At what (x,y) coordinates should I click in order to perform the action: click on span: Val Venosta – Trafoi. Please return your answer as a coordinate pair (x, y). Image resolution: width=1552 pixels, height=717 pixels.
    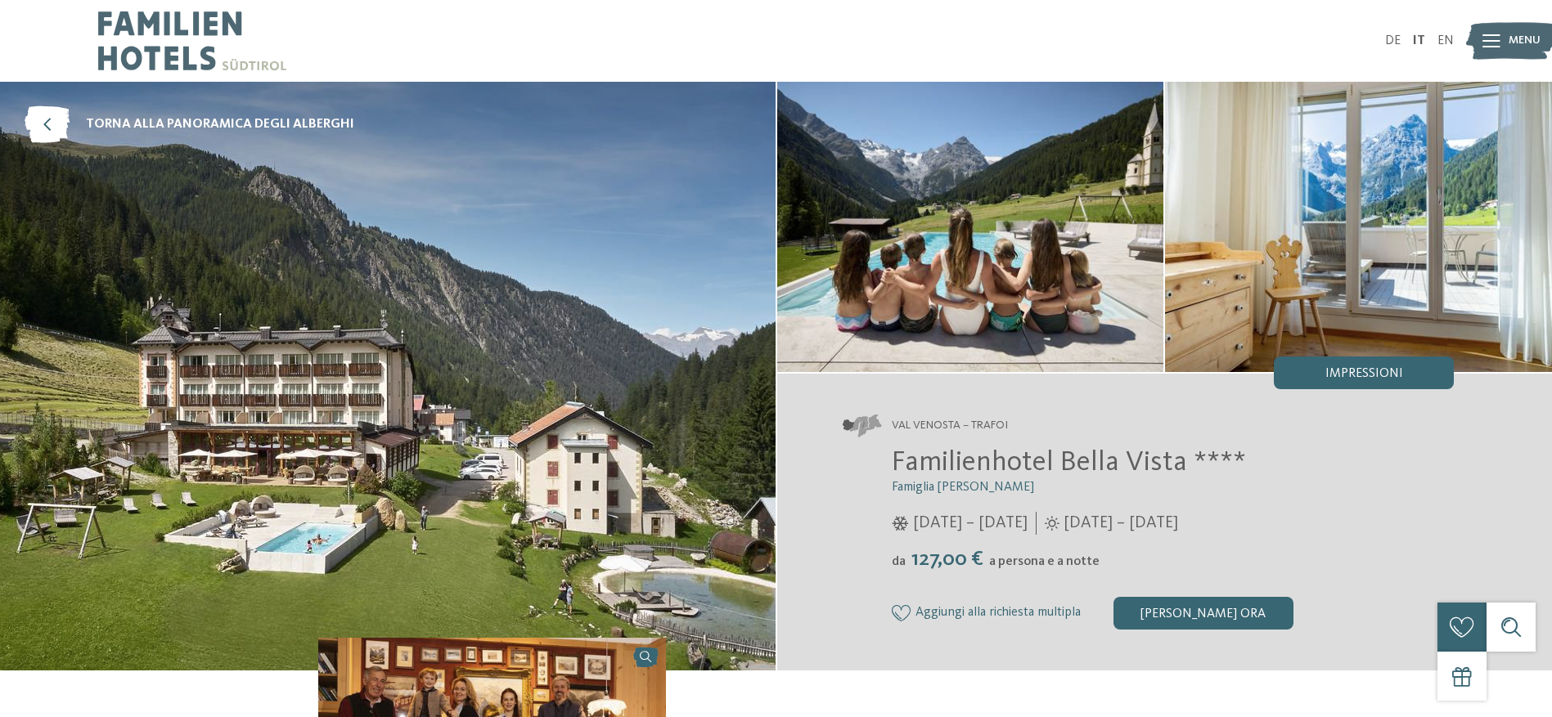
    Looking at the image, I should click on (950, 426).